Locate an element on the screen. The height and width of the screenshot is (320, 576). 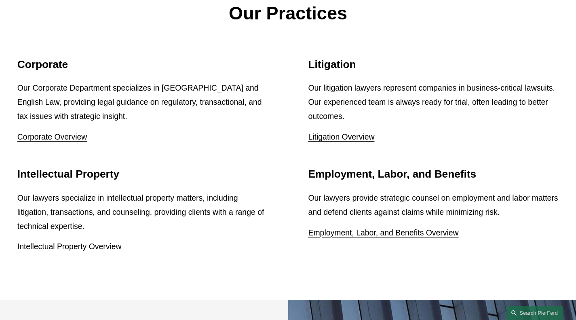
a: Corporate Overview is located at coordinates (52, 137).